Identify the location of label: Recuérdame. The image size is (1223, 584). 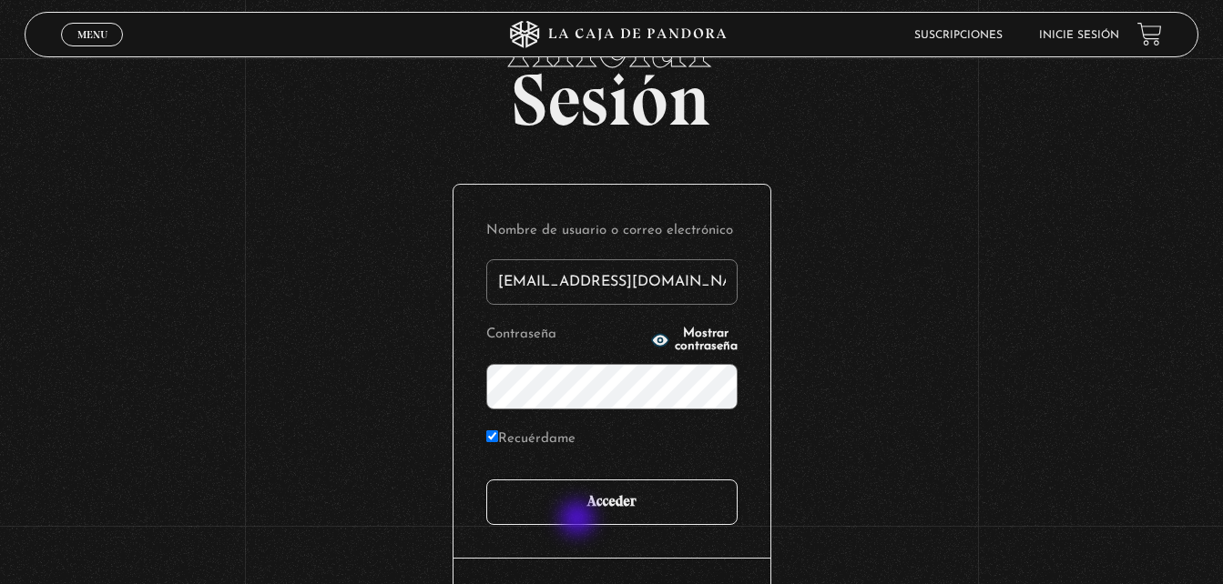
(531, 440).